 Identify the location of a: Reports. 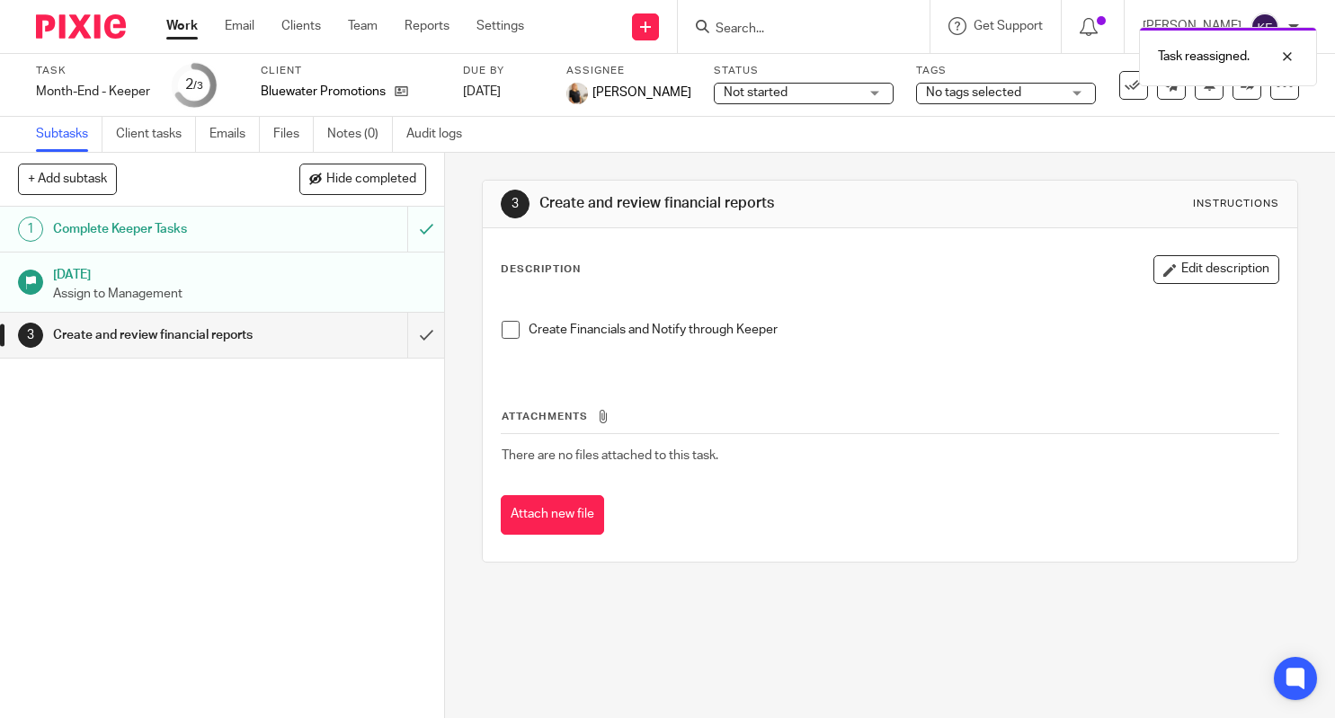
(427, 26).